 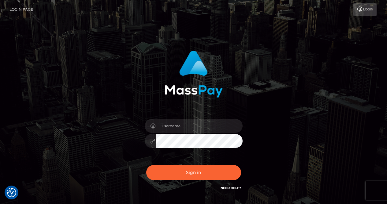 I want to click on a: Login Page, so click(x=21, y=9).